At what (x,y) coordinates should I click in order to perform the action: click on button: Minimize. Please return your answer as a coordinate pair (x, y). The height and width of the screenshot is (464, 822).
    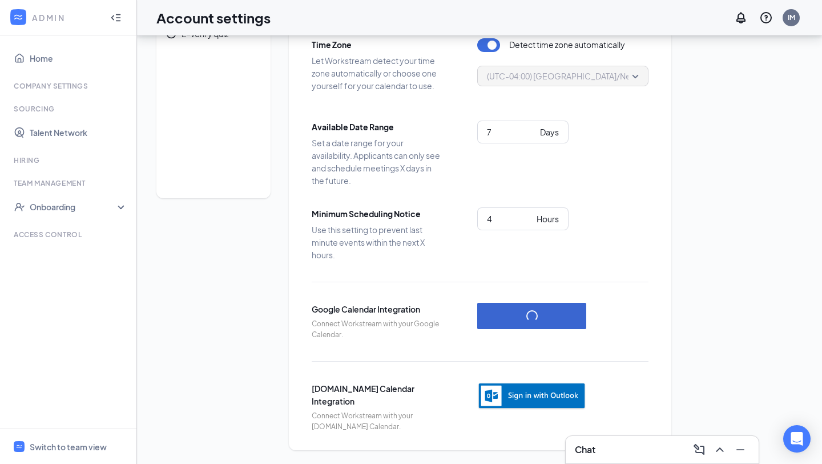
    Looking at the image, I should click on (741, 449).